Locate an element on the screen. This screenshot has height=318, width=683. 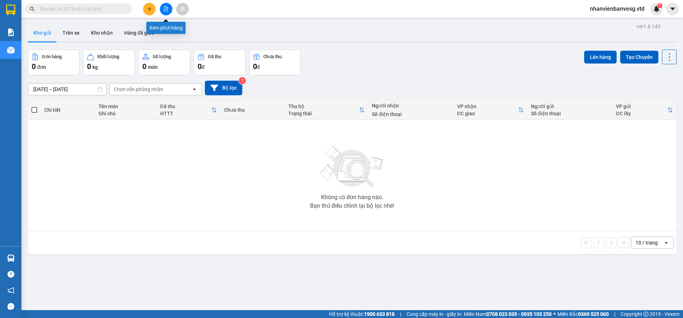
div: ĐC lấy is located at coordinates (641, 113).